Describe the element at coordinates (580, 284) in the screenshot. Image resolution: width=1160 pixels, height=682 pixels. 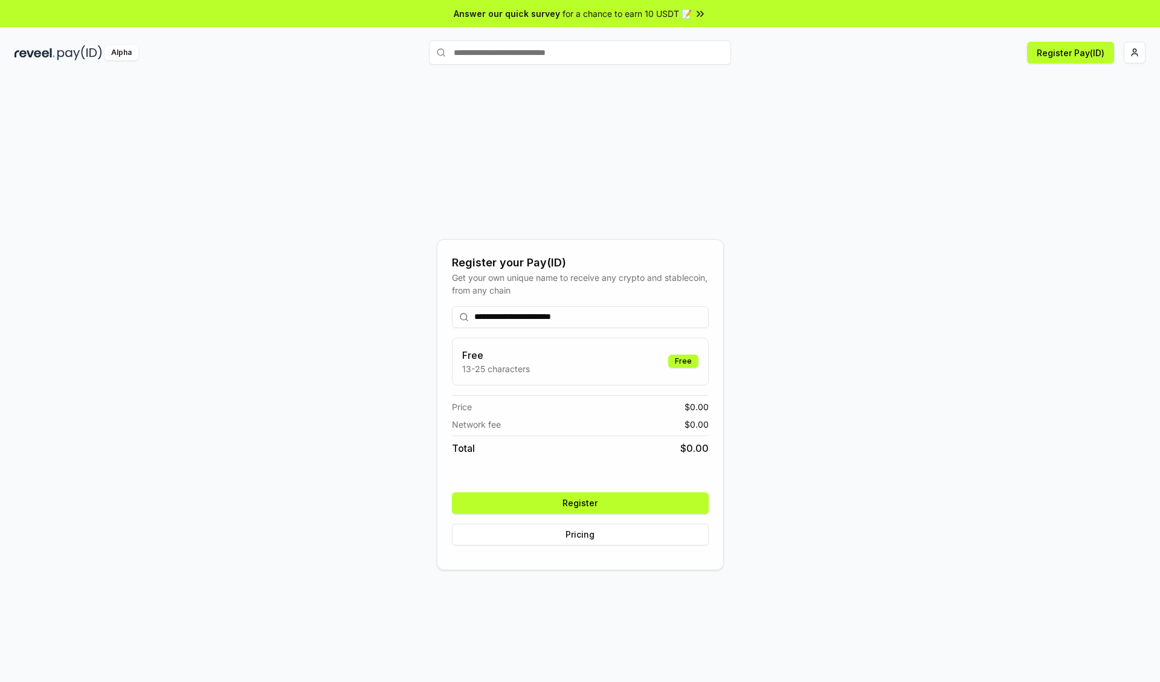
I see `div: Get your own unique name to receive any crypto and stablecoin, from any chain` at that location.